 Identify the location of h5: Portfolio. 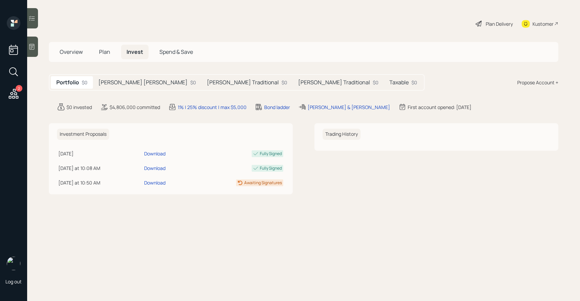
(67, 82).